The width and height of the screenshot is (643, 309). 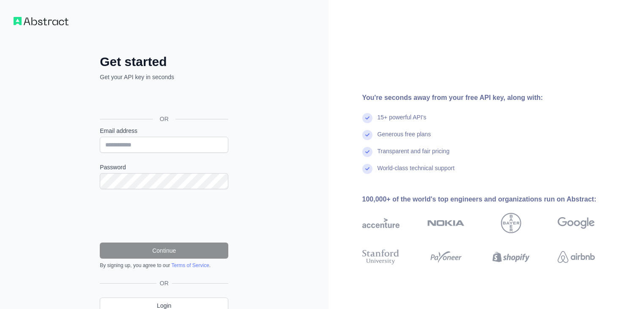 I want to click on div: You're seconds away from your free API key, along with:, so click(x=492, y=98).